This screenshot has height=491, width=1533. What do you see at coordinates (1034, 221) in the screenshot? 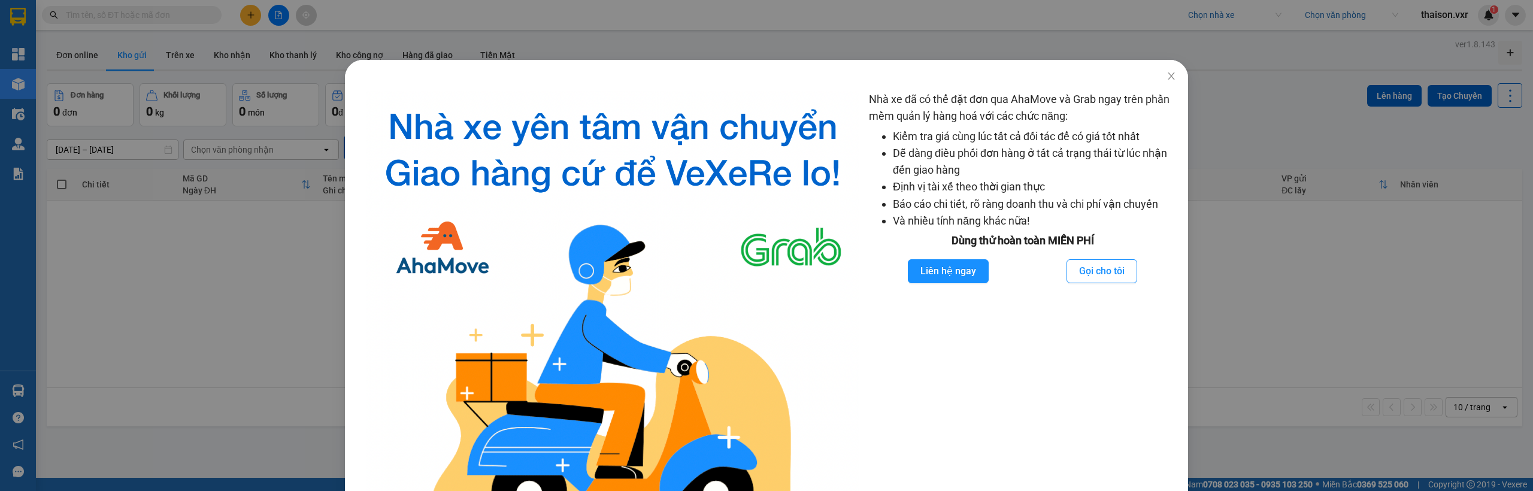
I see `li: Và nhiều tính năng khác nữa!` at bounding box center [1034, 221].